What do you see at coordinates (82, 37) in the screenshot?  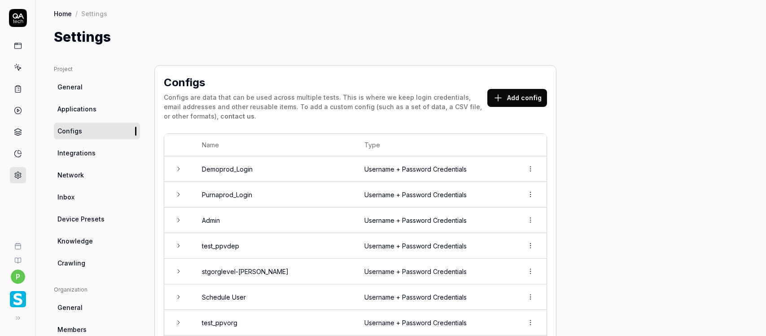 I see `h1: Settings` at bounding box center [82, 37].